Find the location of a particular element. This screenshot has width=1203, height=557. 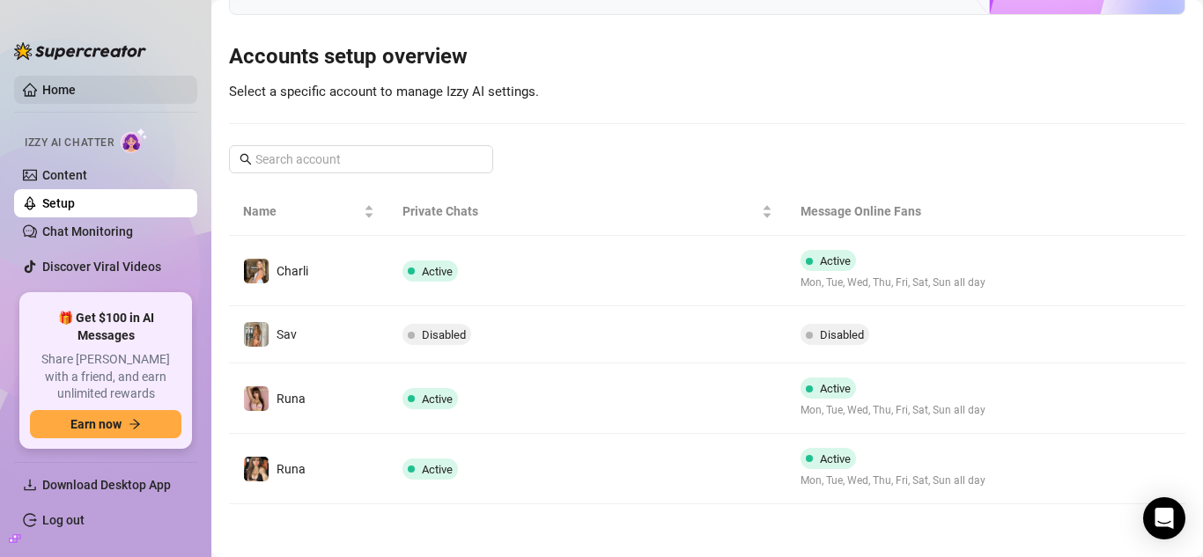

img: AI Chatter is located at coordinates (134, 140).